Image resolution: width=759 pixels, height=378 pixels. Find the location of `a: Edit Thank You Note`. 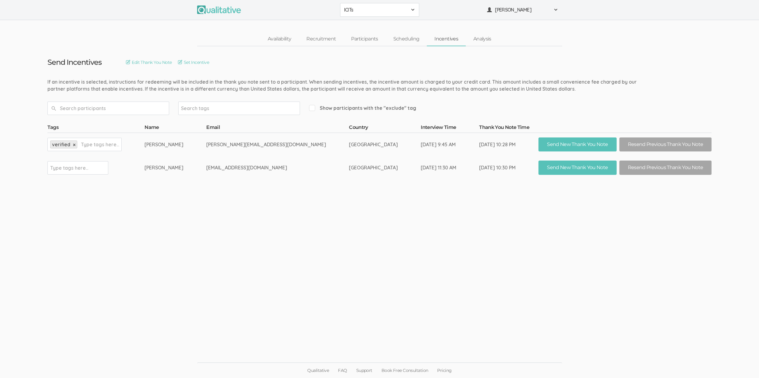

a: Edit Thank You Note is located at coordinates (149, 62).